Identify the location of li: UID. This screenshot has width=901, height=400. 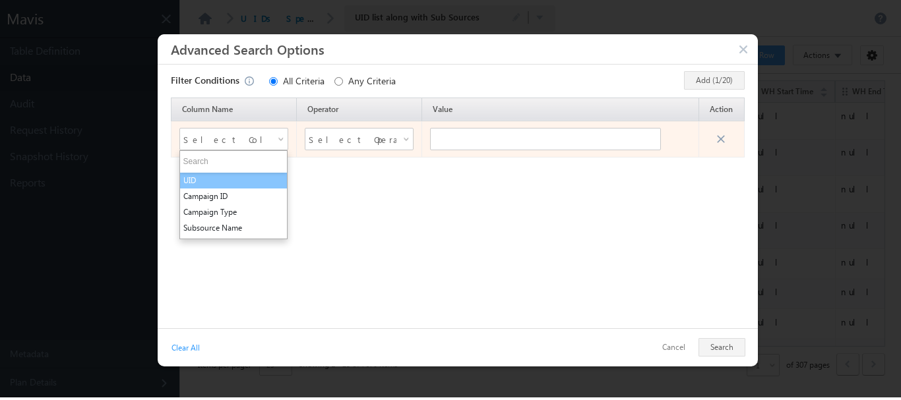
(233, 181).